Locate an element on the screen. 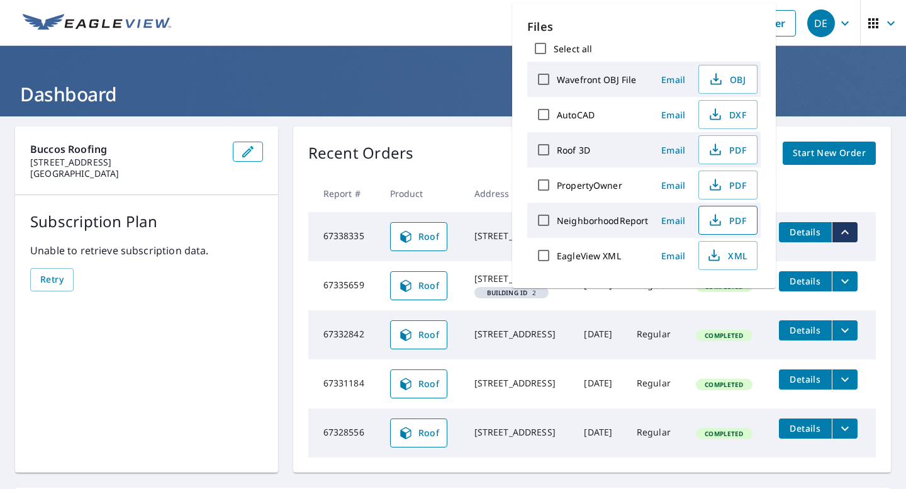 The image size is (906, 489). img: EV Logo is located at coordinates (97, 23).